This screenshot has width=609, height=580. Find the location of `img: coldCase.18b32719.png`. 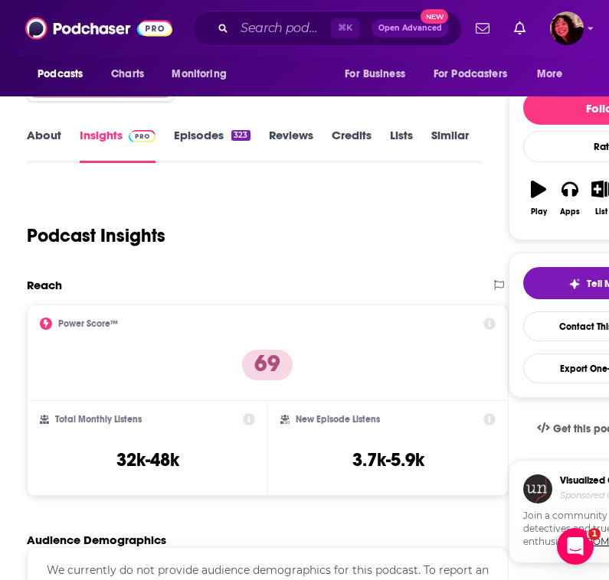

img: coldCase.18b32719.png is located at coordinates (538, 489).